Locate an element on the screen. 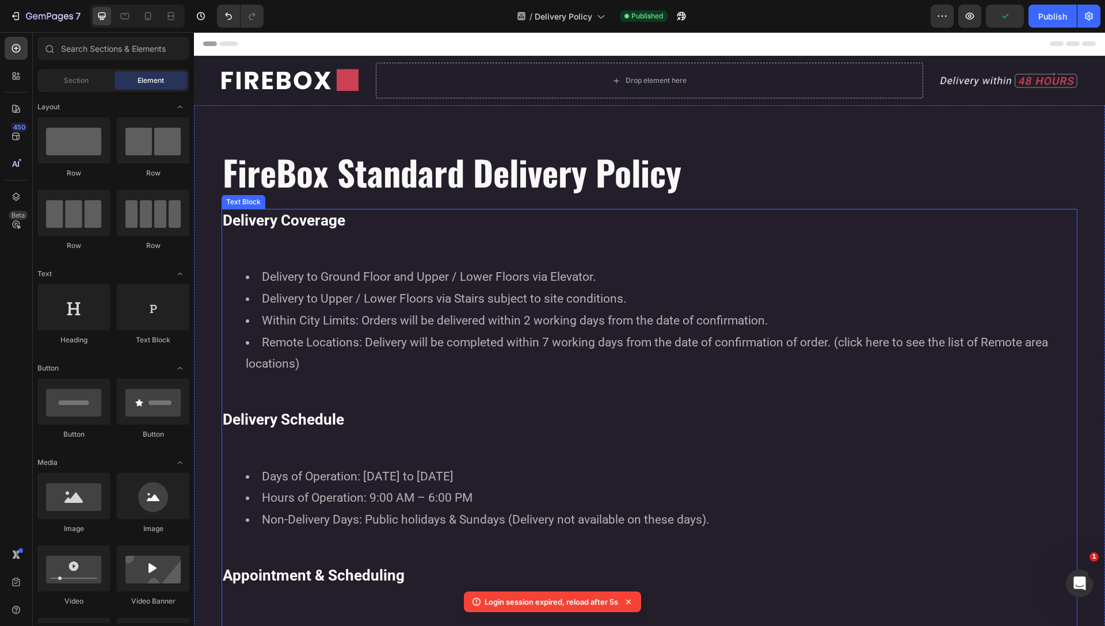 Image resolution: width=1105 pixels, height=626 pixels. strong: Delivery Coverage is located at coordinates (90, 188).